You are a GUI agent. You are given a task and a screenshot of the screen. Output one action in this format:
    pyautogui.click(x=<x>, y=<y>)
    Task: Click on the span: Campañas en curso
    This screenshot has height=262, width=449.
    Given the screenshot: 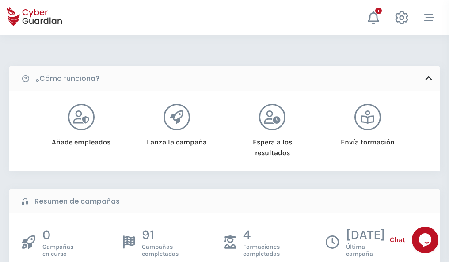 What is the action you would take?
    pyautogui.click(x=58, y=251)
    